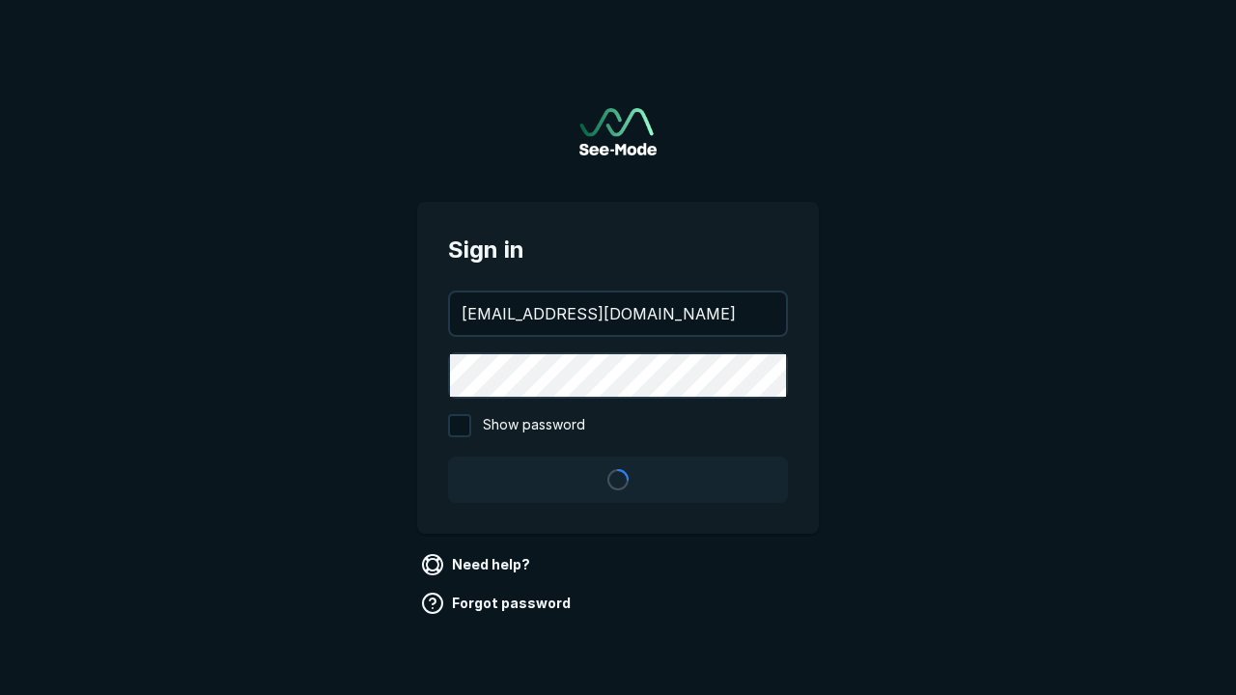 Image resolution: width=1236 pixels, height=695 pixels. I want to click on span: Sign in, so click(618, 250).